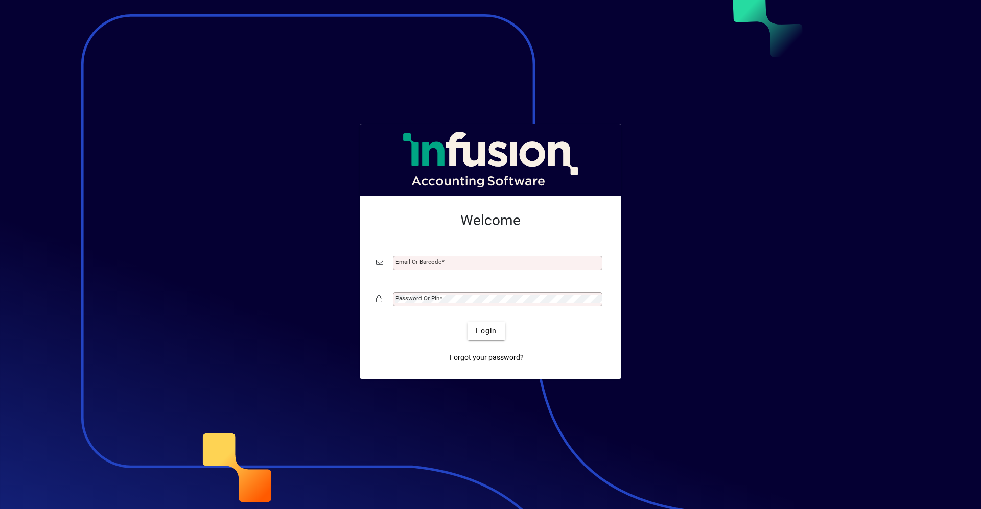  I want to click on button: Login, so click(486, 331).